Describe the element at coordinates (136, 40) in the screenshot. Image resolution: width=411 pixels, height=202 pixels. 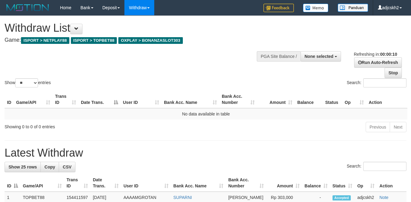
I see `h4: Game:` at that location.